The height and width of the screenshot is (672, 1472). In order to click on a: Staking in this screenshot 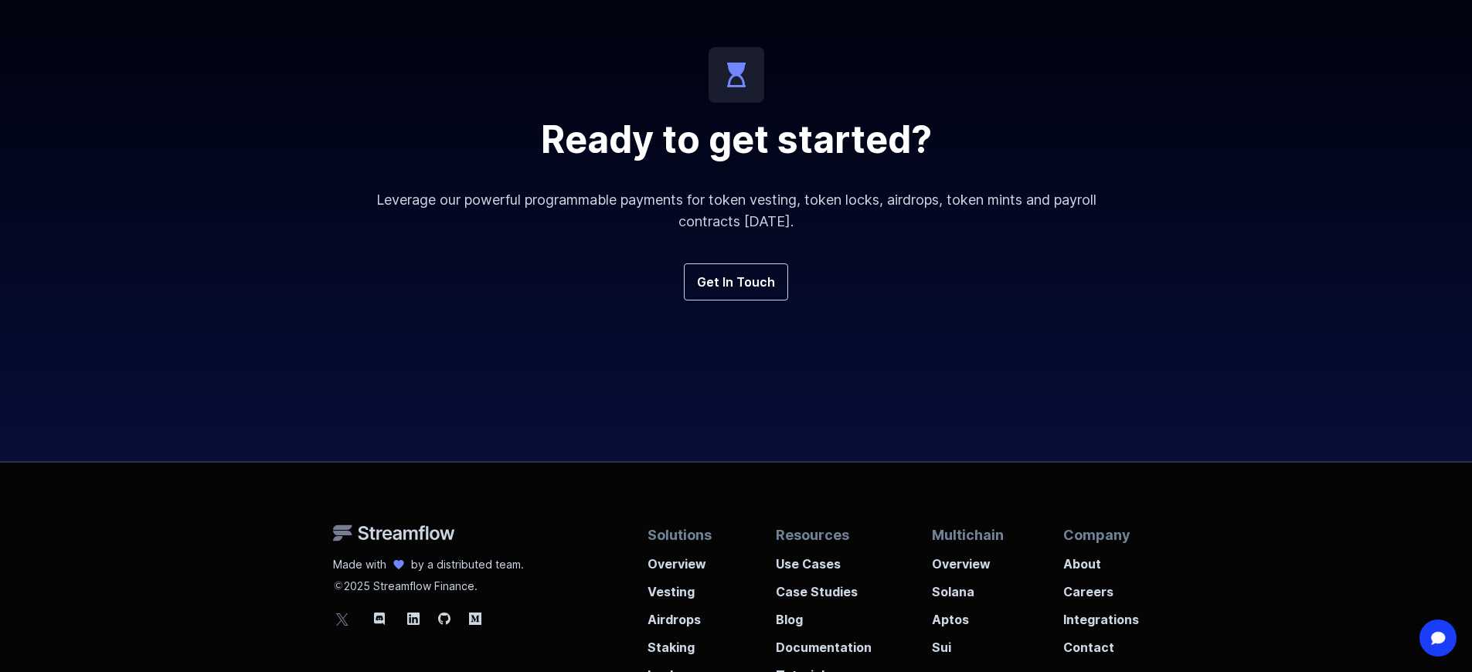, I will do `click(682, 643)`.